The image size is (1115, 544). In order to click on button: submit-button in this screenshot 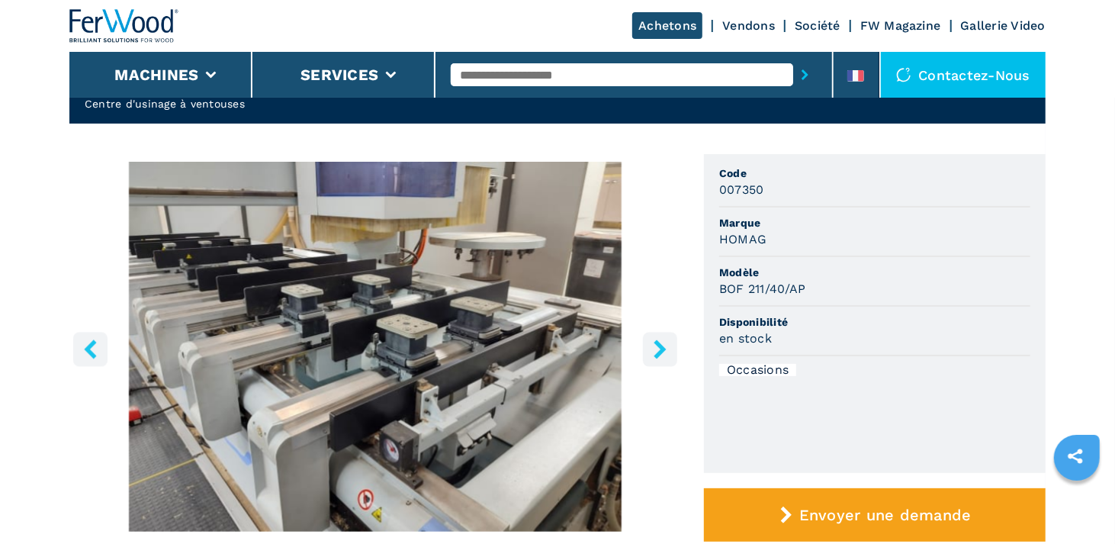, I will do `click(805, 75)`.